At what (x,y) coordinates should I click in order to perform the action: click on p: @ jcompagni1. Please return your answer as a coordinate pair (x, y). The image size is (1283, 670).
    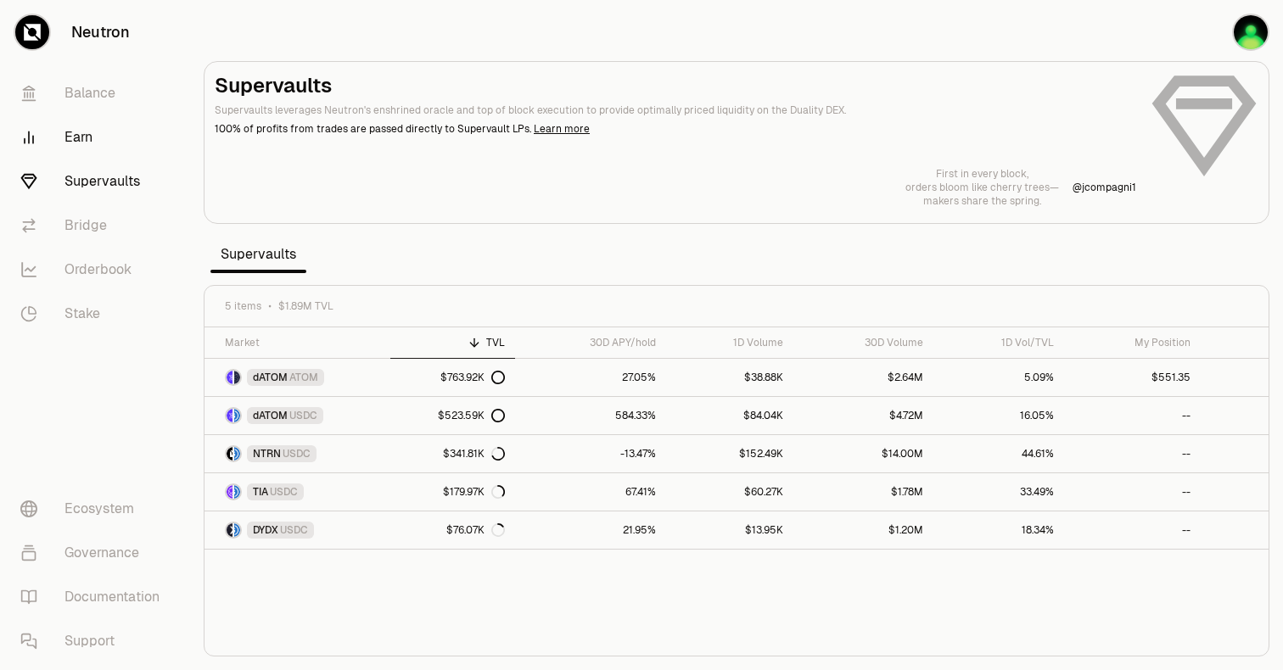
    Looking at the image, I should click on (1104, 188).